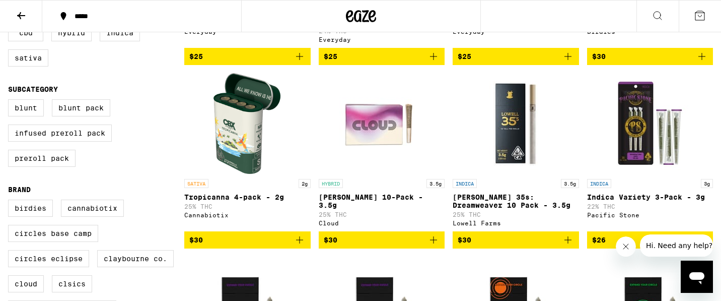  What do you see at coordinates (247, 214) in the screenshot?
I see `div: Cannabiotix` at bounding box center [247, 214].